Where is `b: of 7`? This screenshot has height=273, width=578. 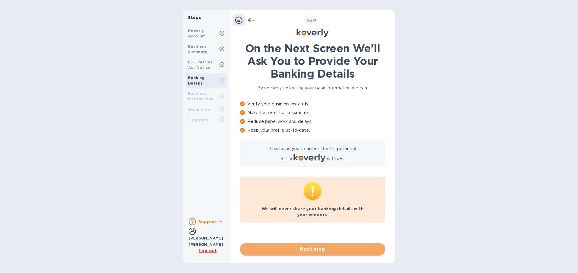 b: of 7 is located at coordinates (312, 20).